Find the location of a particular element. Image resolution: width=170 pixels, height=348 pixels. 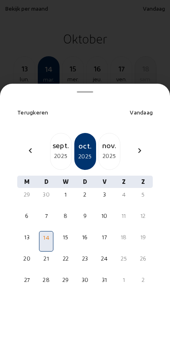

div: 27 is located at coordinates (27, 280).